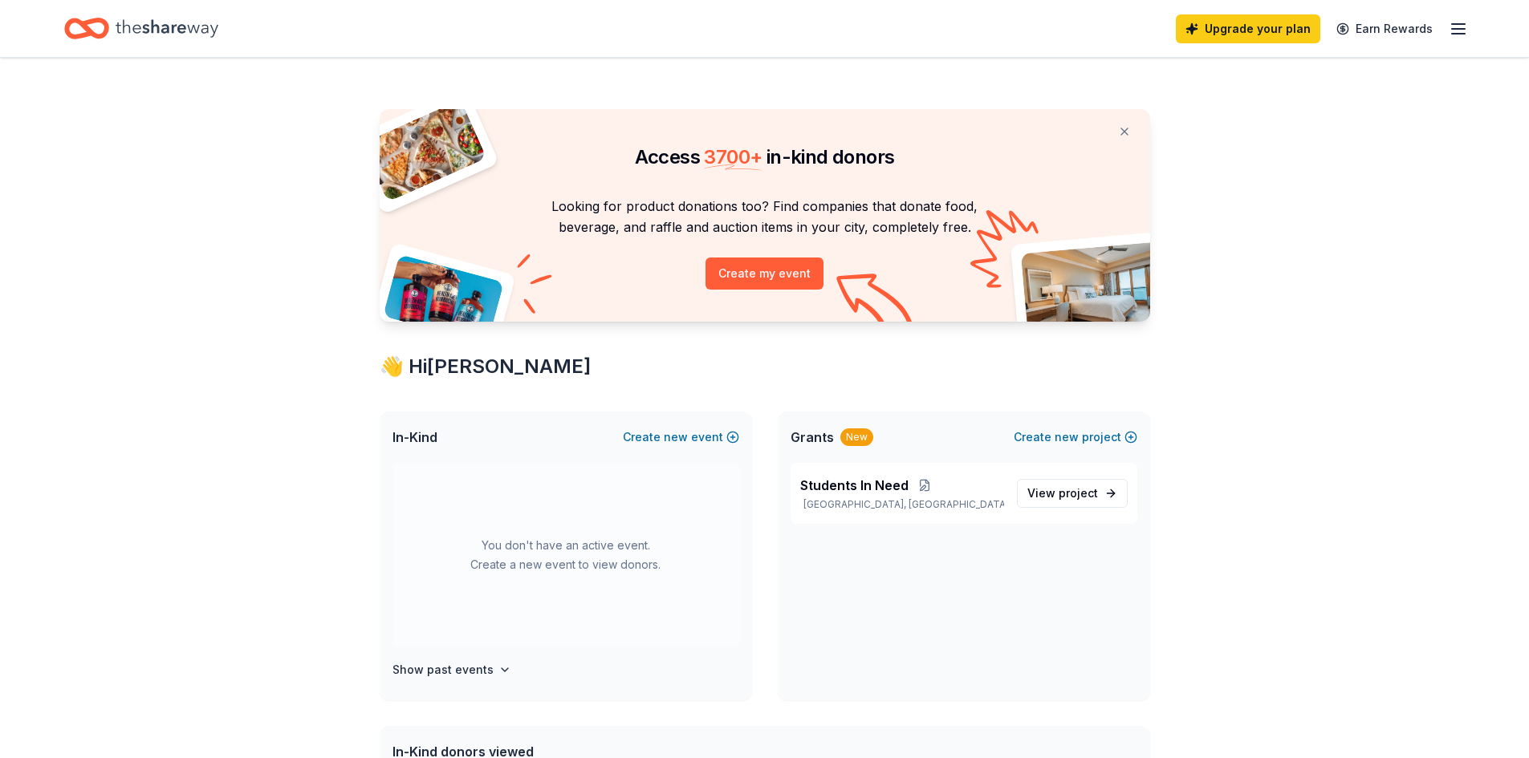 Image resolution: width=1529 pixels, height=758 pixels. Describe the element at coordinates (415, 437) in the screenshot. I see `span: In-Kind` at that location.